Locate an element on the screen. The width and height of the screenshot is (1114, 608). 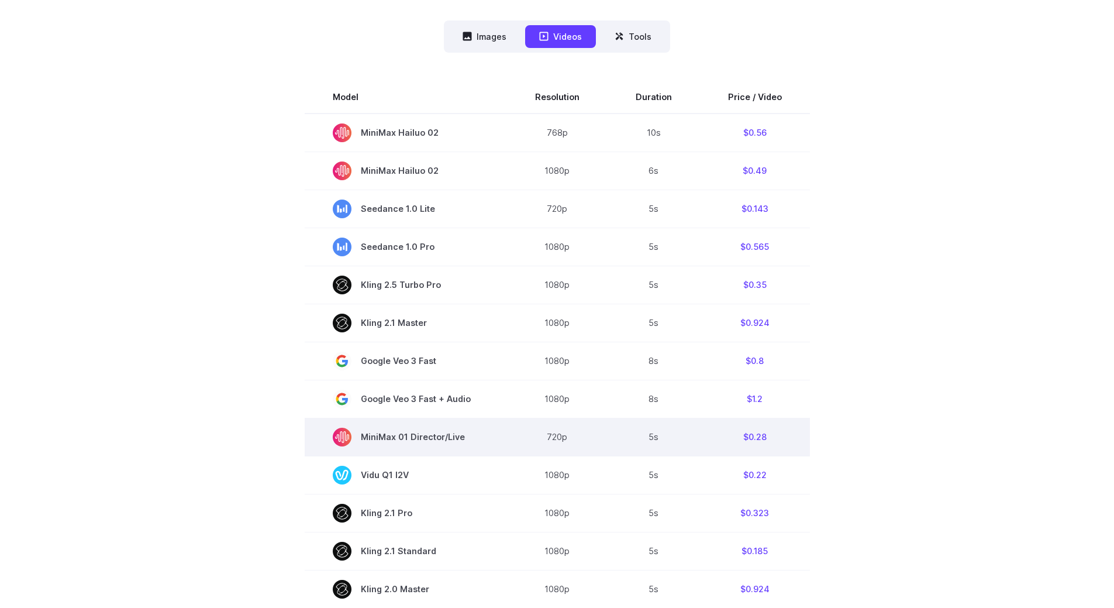
td: $0.143 is located at coordinates (755, 208).